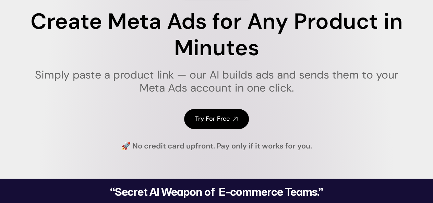 This screenshot has width=433, height=203. What do you see at coordinates (216, 35) in the screenshot?
I see `h1: Create Meta Ads for Any Product in Minutes` at bounding box center [216, 35].